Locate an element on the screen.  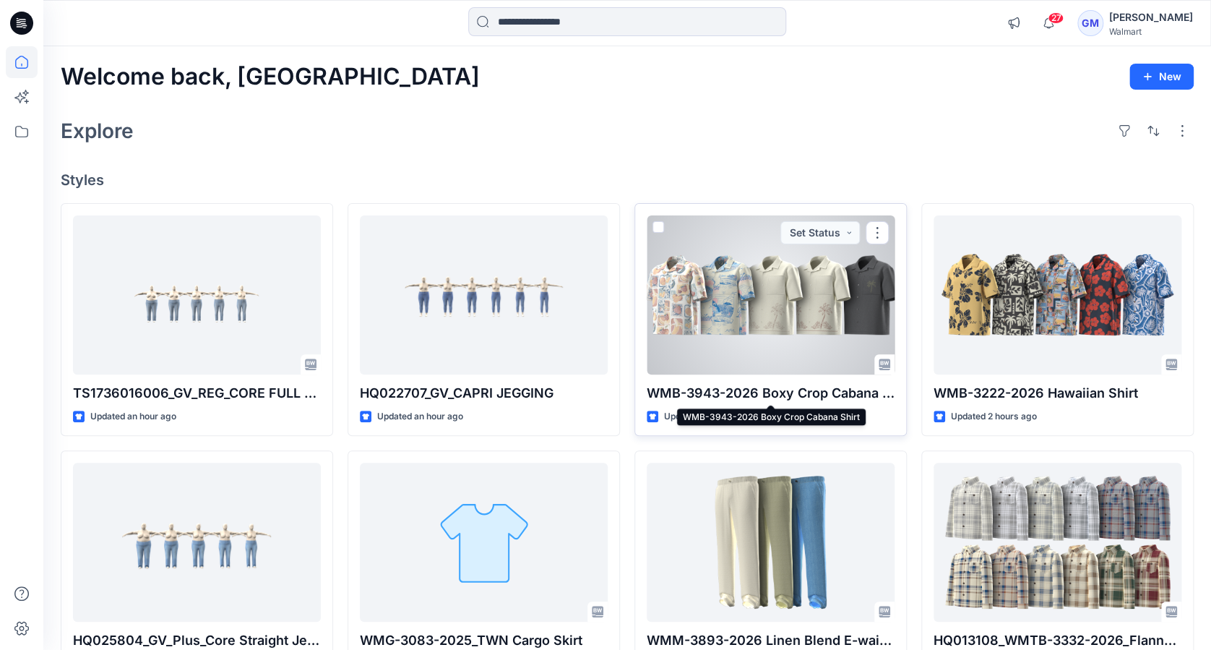
a: TS1736016006_GV_REG_CORE FULL LENGTH JEGGING is located at coordinates (197, 295).